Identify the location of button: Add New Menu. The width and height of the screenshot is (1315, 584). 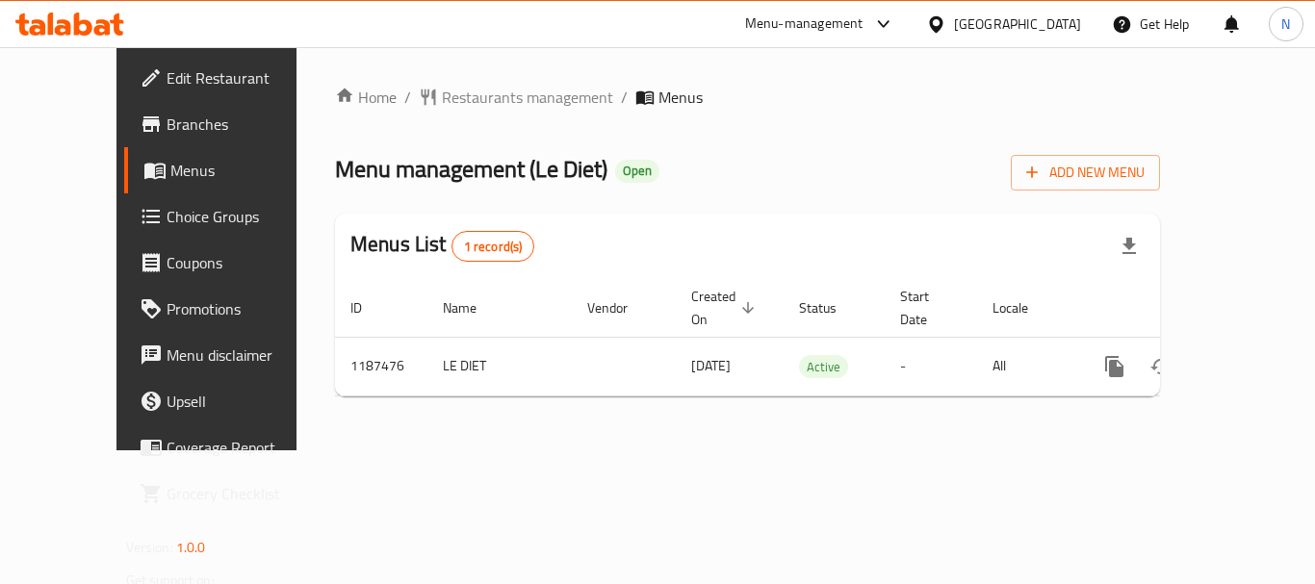
(1085, 172).